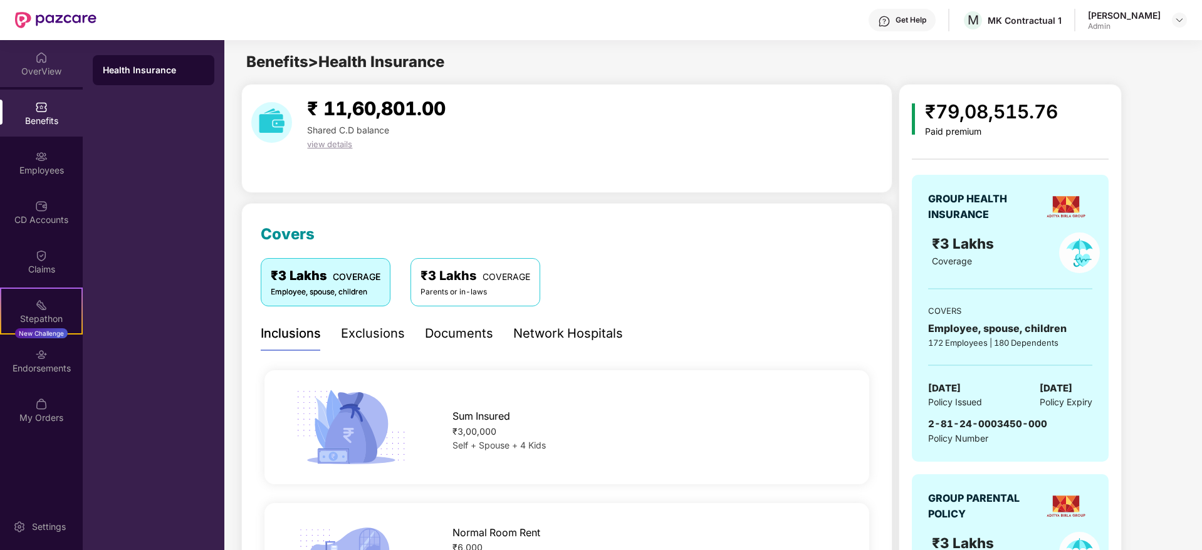 This screenshot has width=1202, height=550. Describe the element at coordinates (330, 144) in the screenshot. I see `span: view details` at that location.